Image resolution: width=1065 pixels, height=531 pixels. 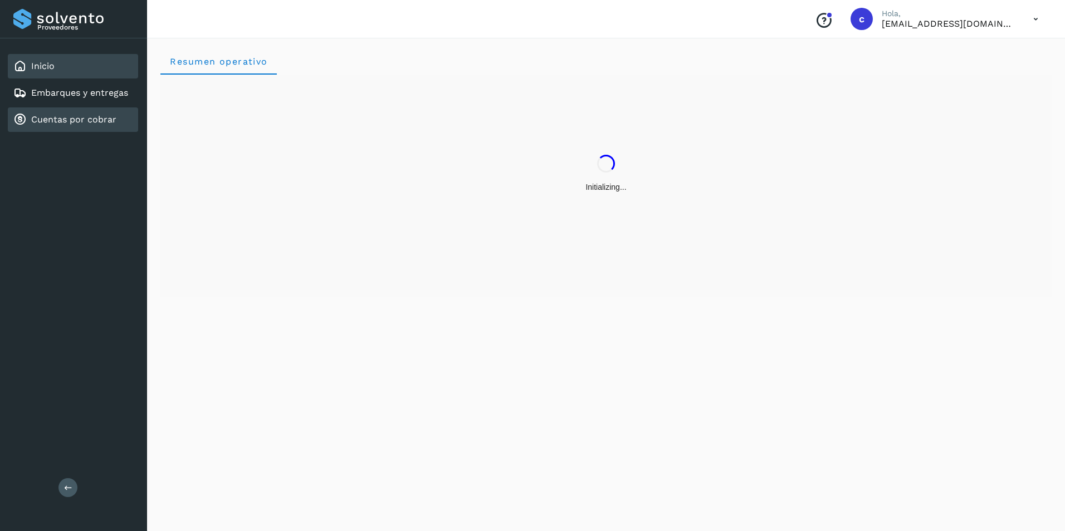 I want to click on p: Proveedores, so click(x=85, y=27).